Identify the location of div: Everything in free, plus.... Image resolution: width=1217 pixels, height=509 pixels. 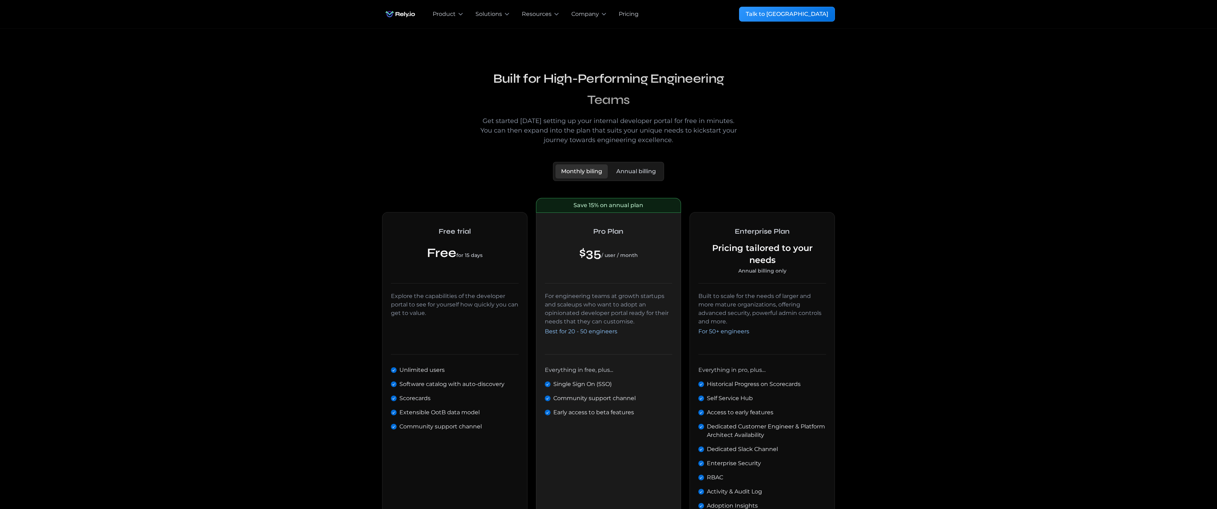
(579, 370).